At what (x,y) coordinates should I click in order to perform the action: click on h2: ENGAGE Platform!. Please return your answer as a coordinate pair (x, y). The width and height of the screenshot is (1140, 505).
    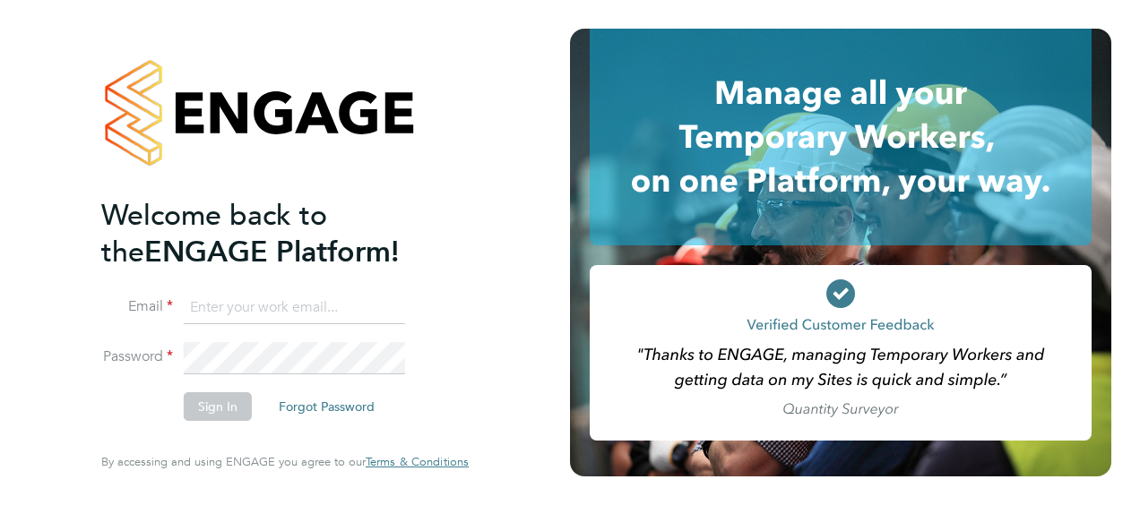
    Looking at the image, I should click on (276, 234).